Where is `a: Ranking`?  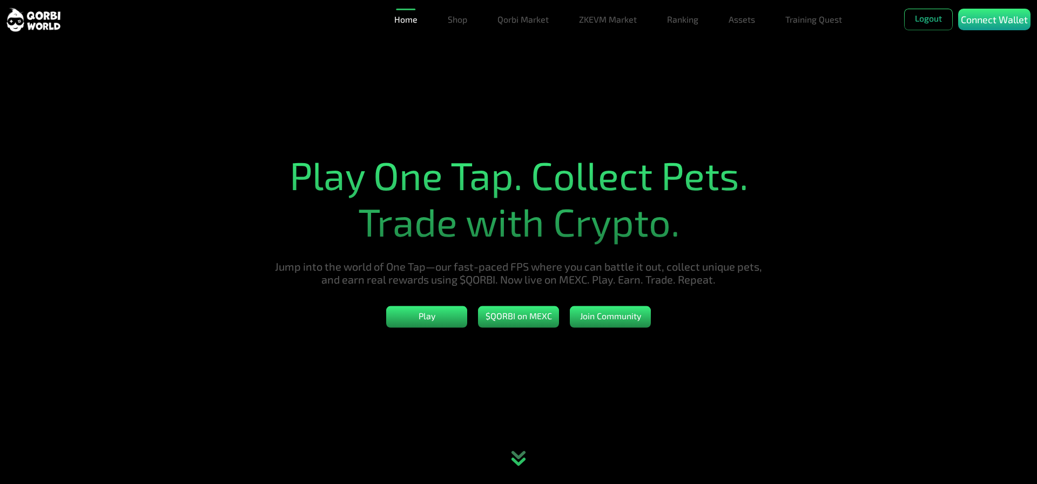 a: Ranking is located at coordinates (683, 19).